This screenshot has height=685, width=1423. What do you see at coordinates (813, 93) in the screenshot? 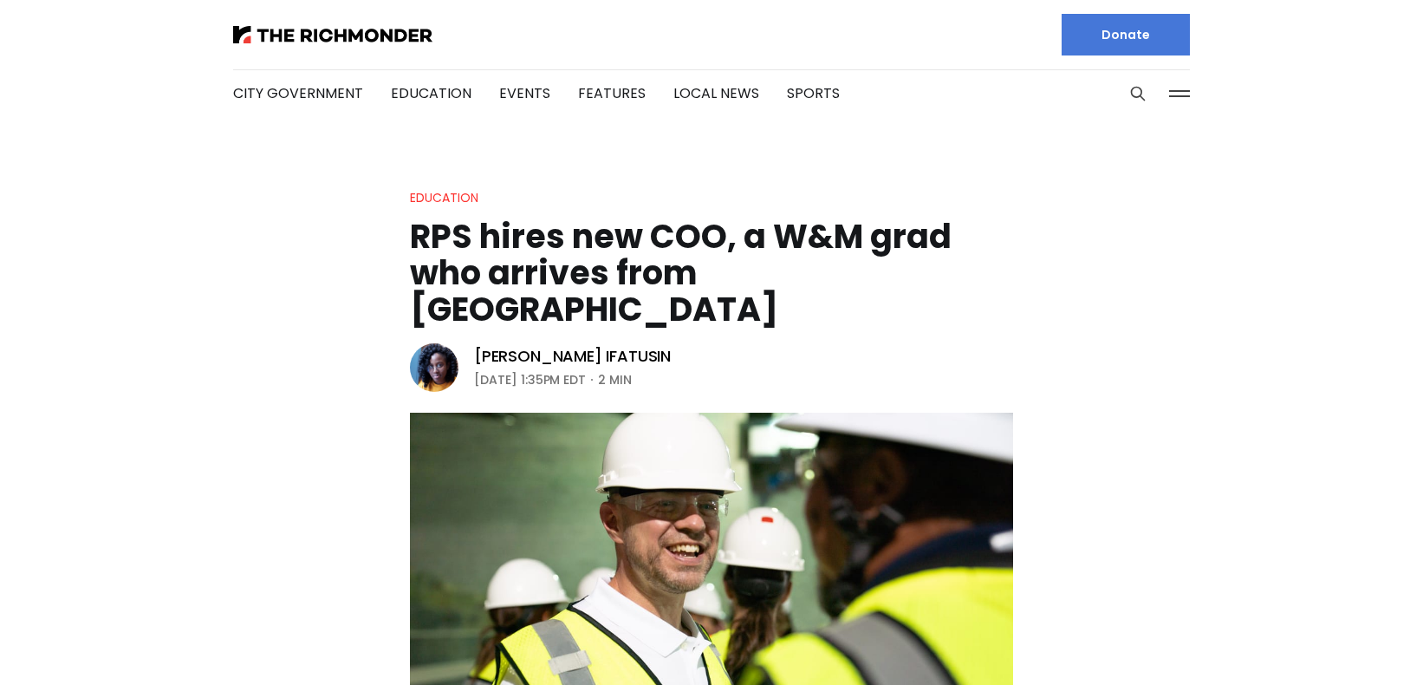
I see `a: Sports` at bounding box center [813, 93].